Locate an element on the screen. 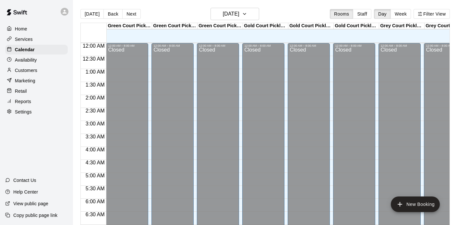  button: Rooms is located at coordinates (341, 14).